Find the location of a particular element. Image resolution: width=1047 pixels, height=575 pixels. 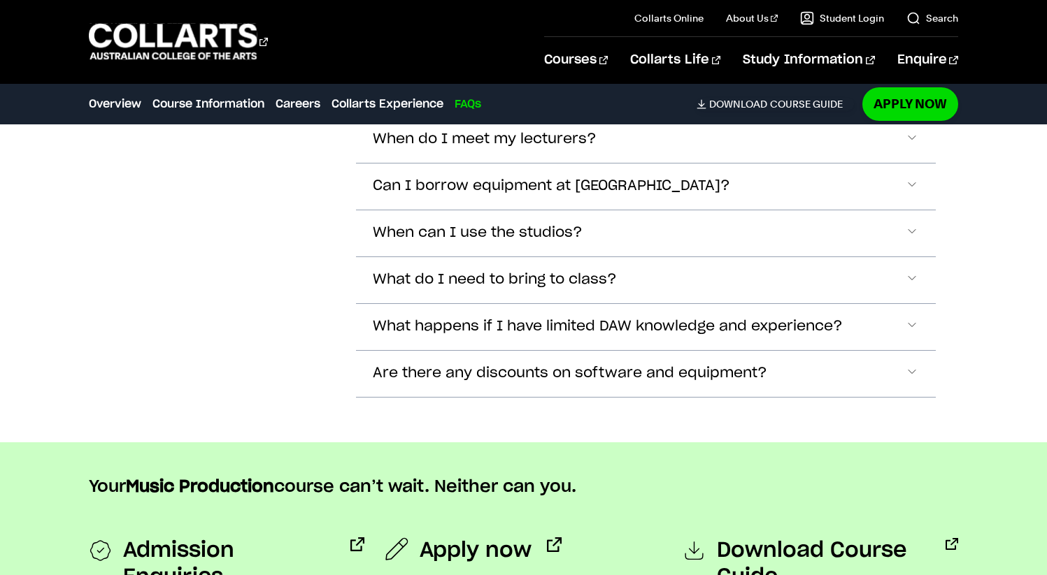

a: Enquire is located at coordinates (927, 60).